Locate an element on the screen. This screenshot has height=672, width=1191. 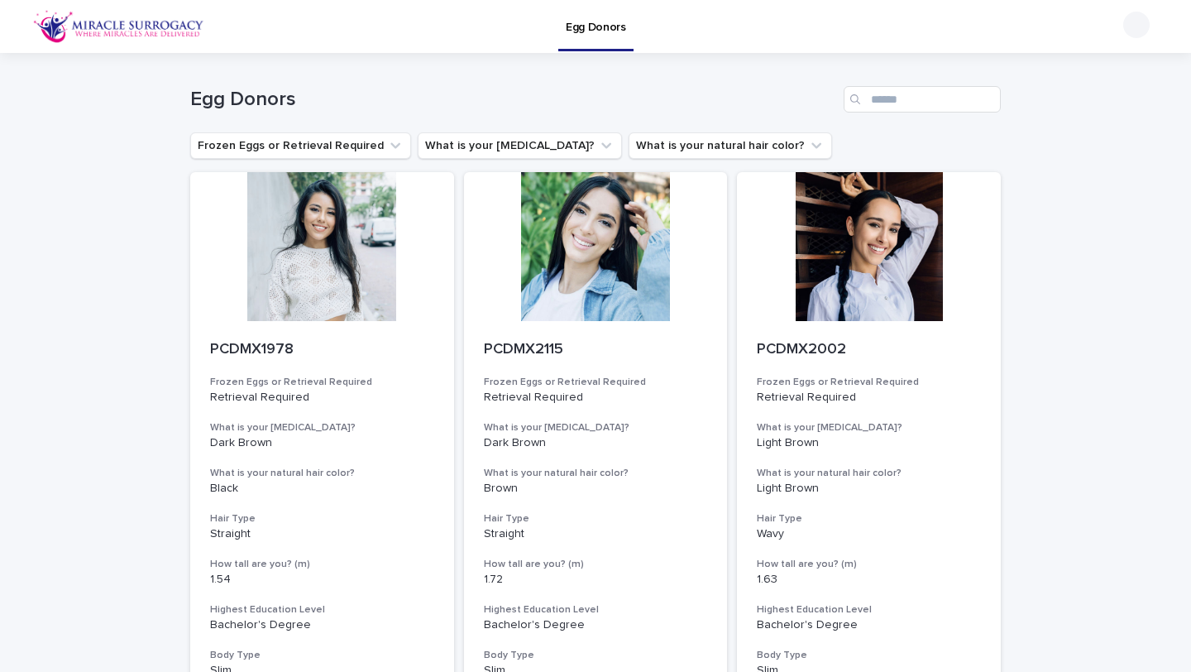
img: OiFFDOGZQuirLhrlO1ag is located at coordinates (118, 26).